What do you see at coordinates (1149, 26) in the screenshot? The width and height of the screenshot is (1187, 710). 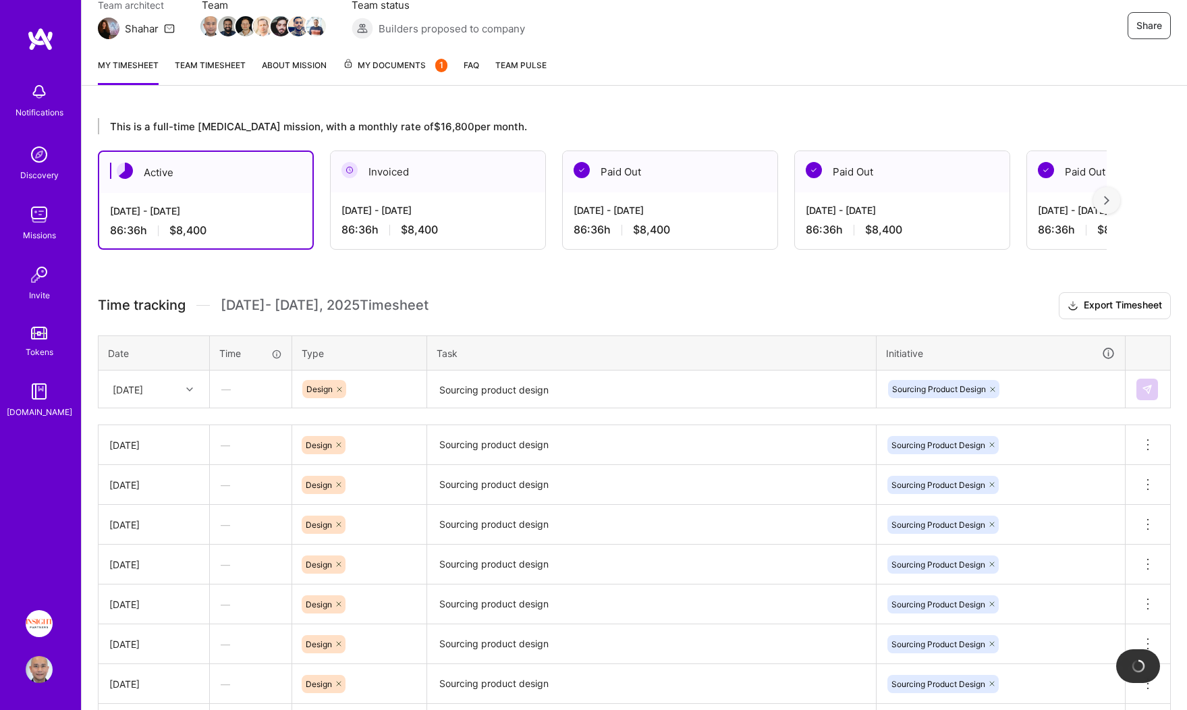 I see `button: Share` at bounding box center [1149, 26].